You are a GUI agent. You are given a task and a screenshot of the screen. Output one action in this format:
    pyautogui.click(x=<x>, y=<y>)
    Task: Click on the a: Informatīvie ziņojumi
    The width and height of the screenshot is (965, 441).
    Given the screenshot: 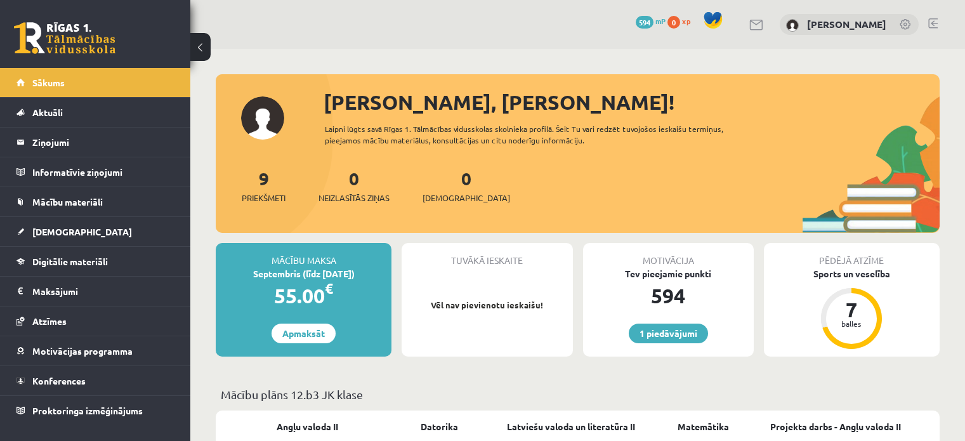 What is the action you would take?
    pyautogui.click(x=95, y=172)
    